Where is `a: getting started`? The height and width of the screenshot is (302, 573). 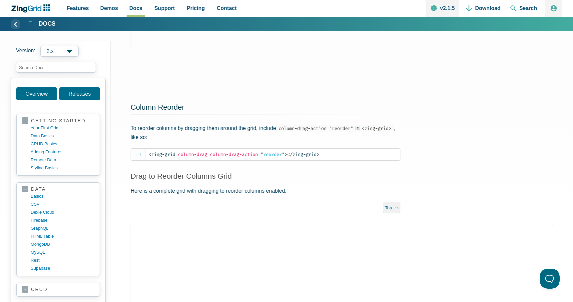 a: getting started is located at coordinates (58, 121).